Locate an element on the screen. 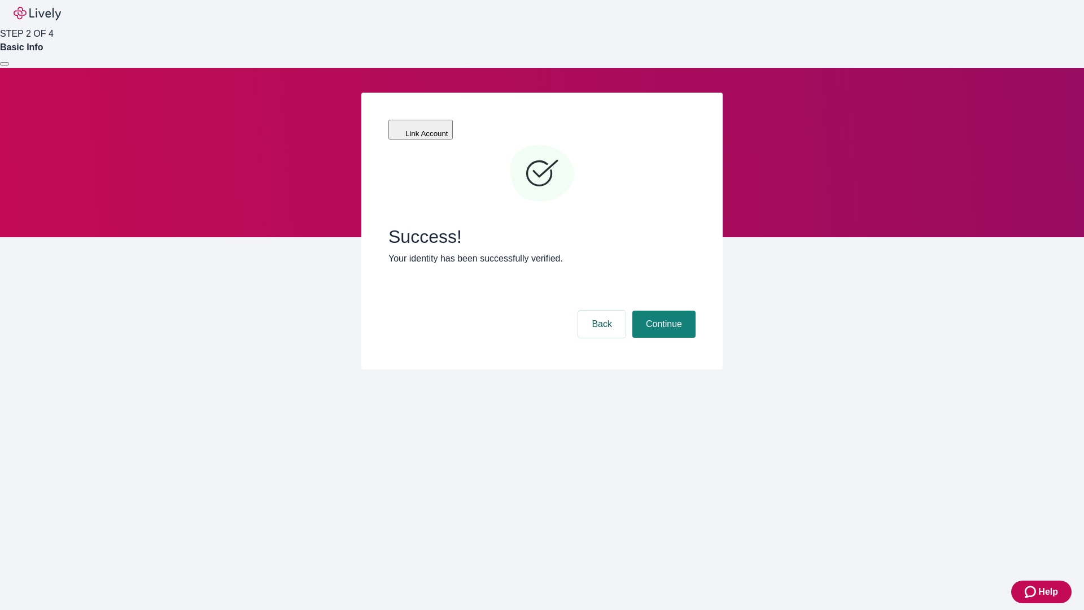 The image size is (1084, 610). button: Back is located at coordinates (602, 324).